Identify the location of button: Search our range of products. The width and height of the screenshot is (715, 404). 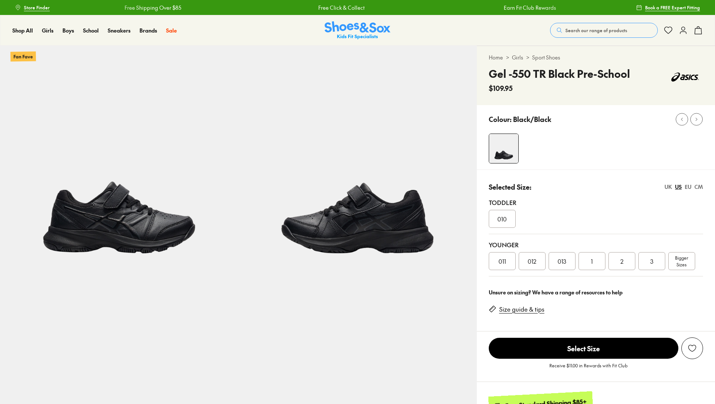
(604, 30).